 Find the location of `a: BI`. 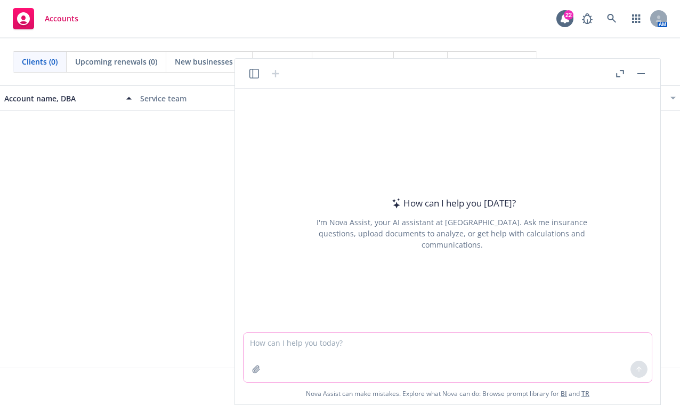

a: BI is located at coordinates (564, 393).